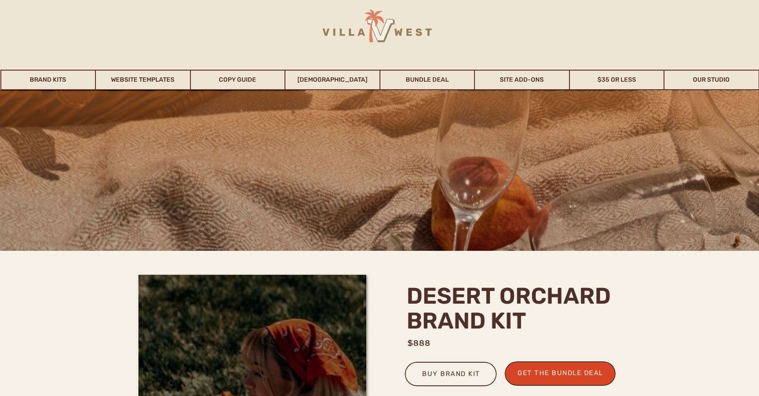 The height and width of the screenshot is (396, 759). I want to click on a: Brand Kits, so click(48, 80).